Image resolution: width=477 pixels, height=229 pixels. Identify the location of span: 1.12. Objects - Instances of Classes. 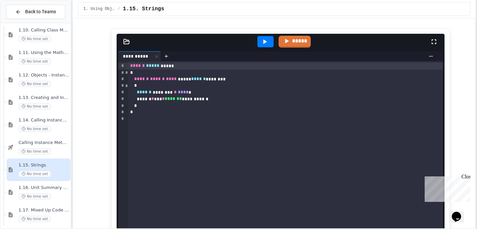
(44, 75).